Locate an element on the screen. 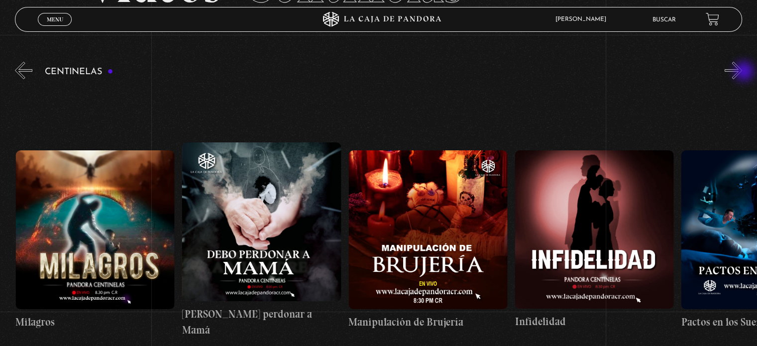 This screenshot has height=346, width=757. button: Next is located at coordinates (733, 70).